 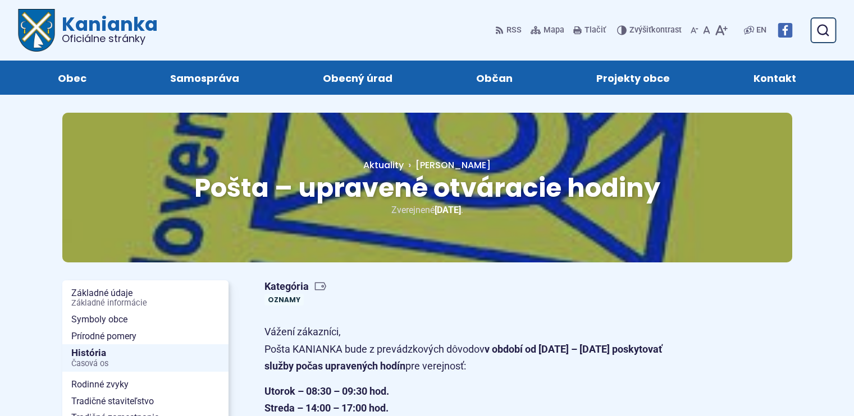 What do you see at coordinates (383, 165) in the screenshot?
I see `a: Aktuality` at bounding box center [383, 165].